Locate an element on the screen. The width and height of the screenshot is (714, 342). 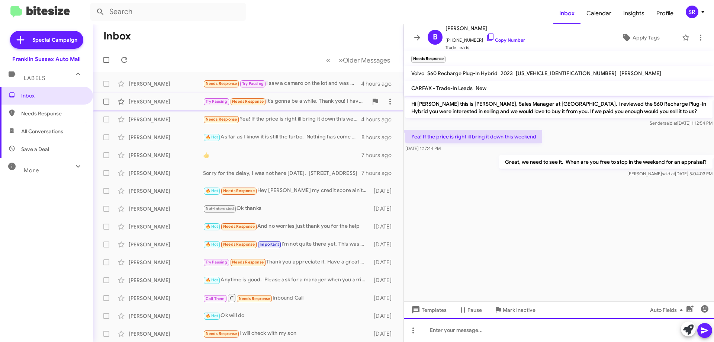
span: Important is located at coordinates (269, 244).